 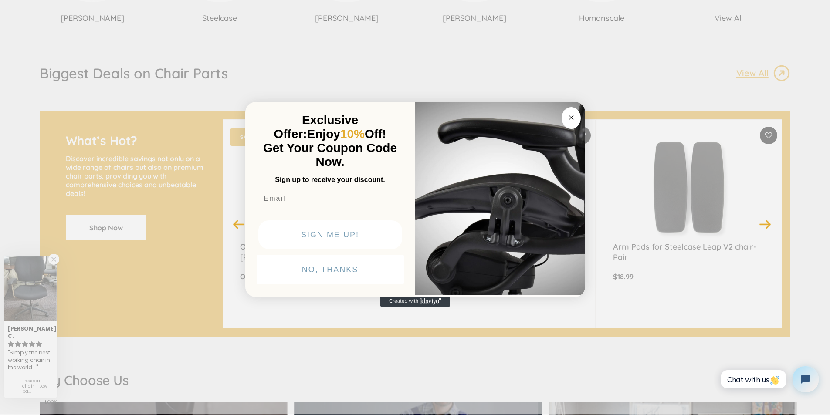 I want to click on span: Sign up to receive your discount., so click(x=330, y=179).